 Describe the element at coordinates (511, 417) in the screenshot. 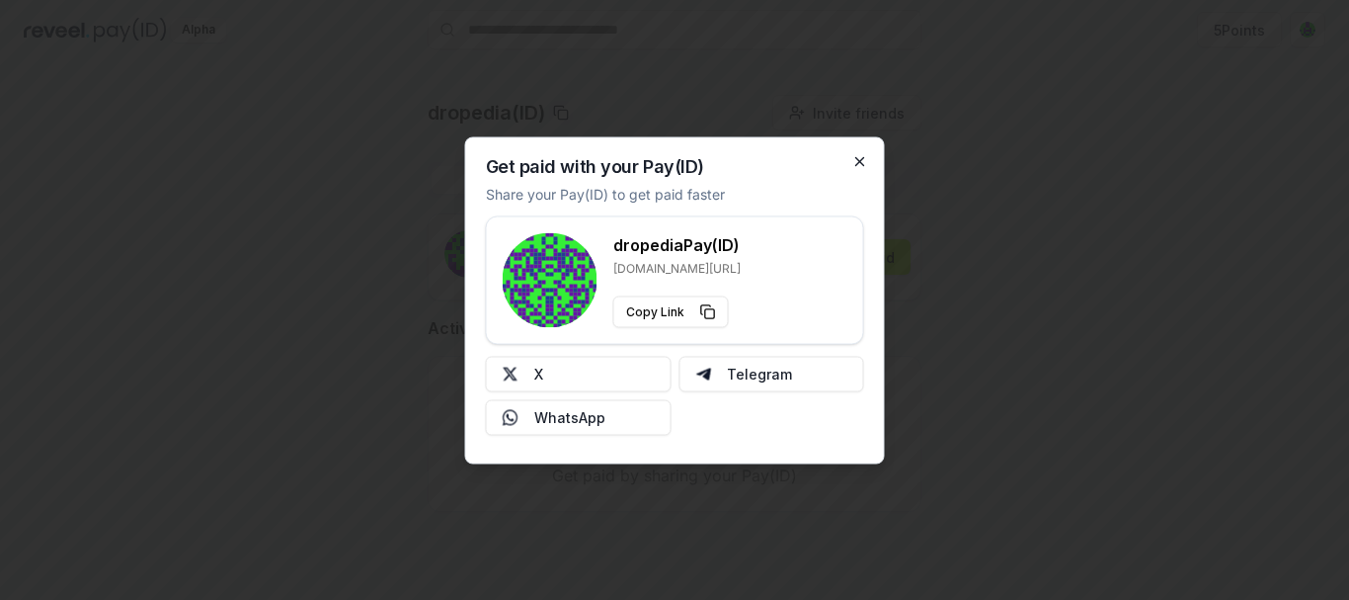

I see `img: Whatsapp` at that location.